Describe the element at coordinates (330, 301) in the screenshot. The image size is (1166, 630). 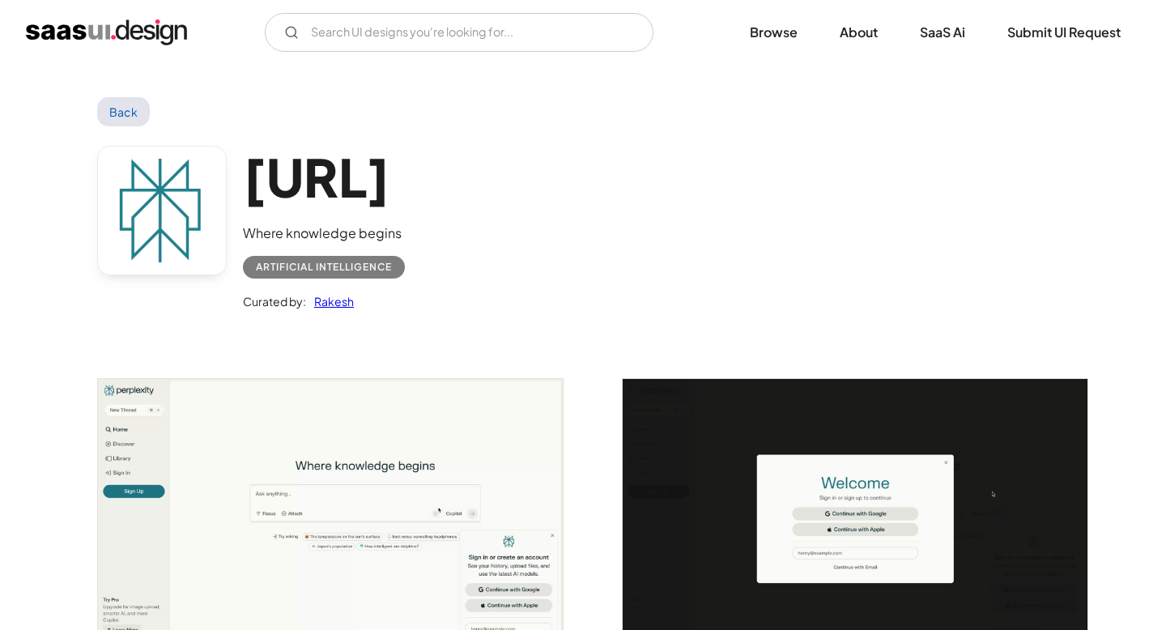
I see `a: Rakesh` at that location.